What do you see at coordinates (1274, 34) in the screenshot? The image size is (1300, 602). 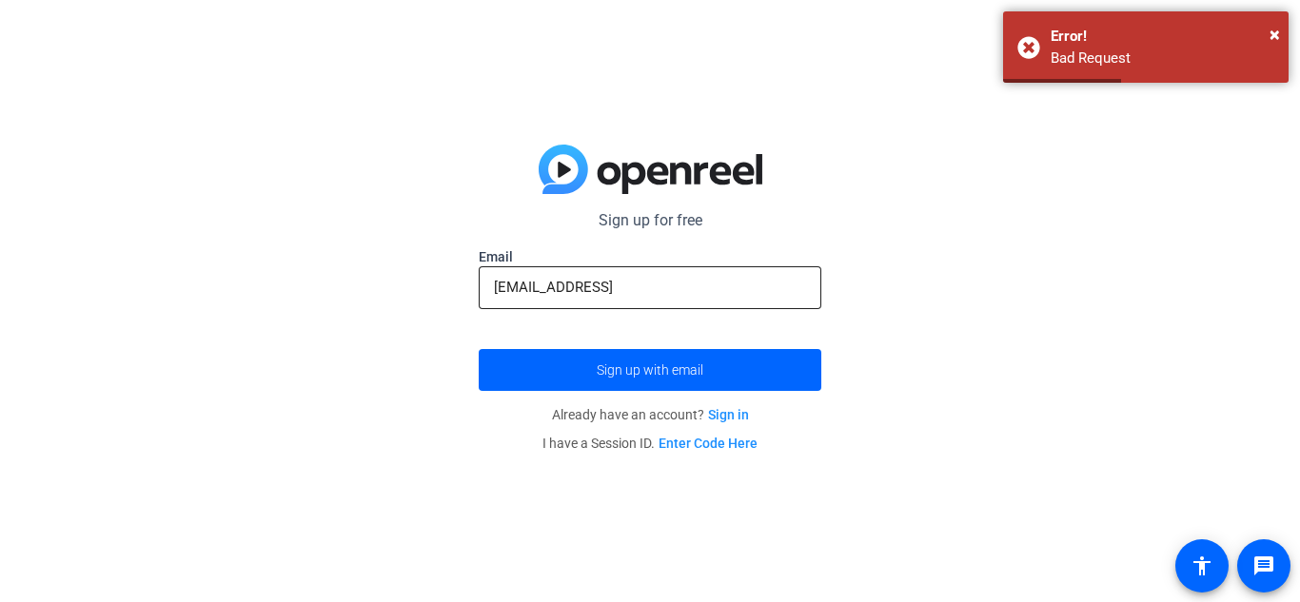 I see `button: Close` at bounding box center [1274, 34].